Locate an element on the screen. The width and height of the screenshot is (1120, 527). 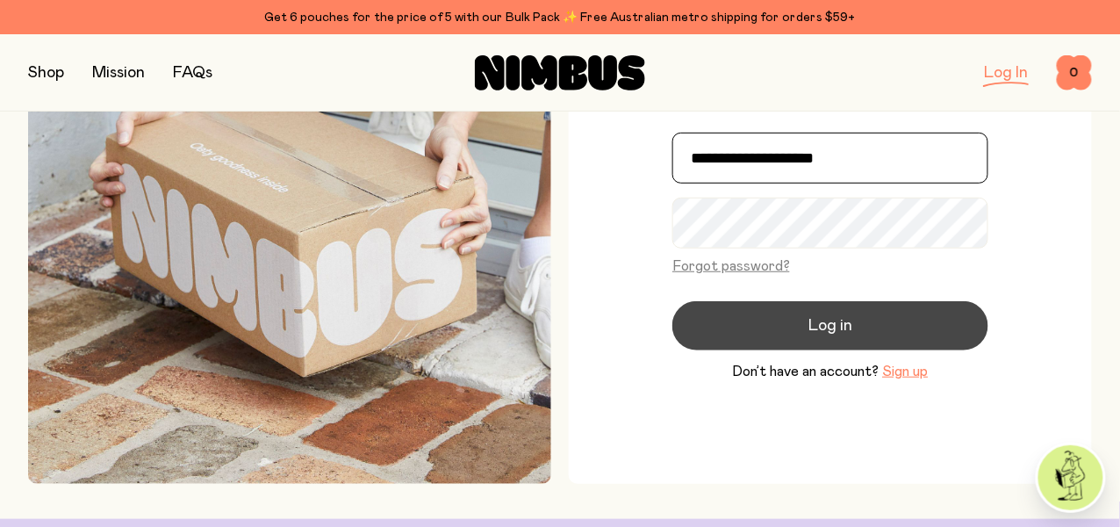
span: 0 is located at coordinates (1075, 73).